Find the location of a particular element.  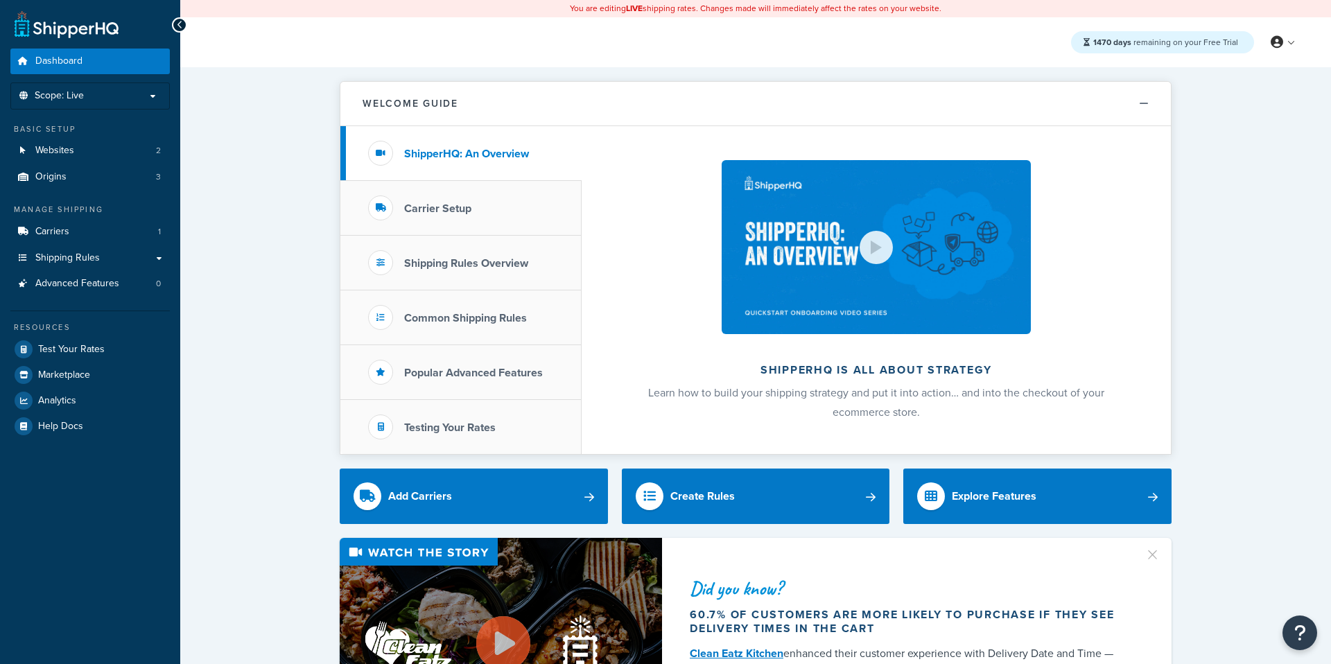

span: Marketplace is located at coordinates (64, 375).